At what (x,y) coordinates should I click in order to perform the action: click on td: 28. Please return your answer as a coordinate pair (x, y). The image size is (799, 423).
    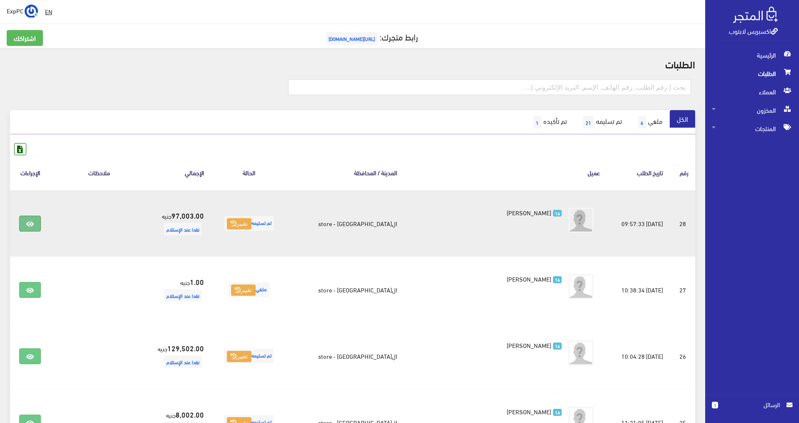
    Looking at the image, I should click on (682, 224).